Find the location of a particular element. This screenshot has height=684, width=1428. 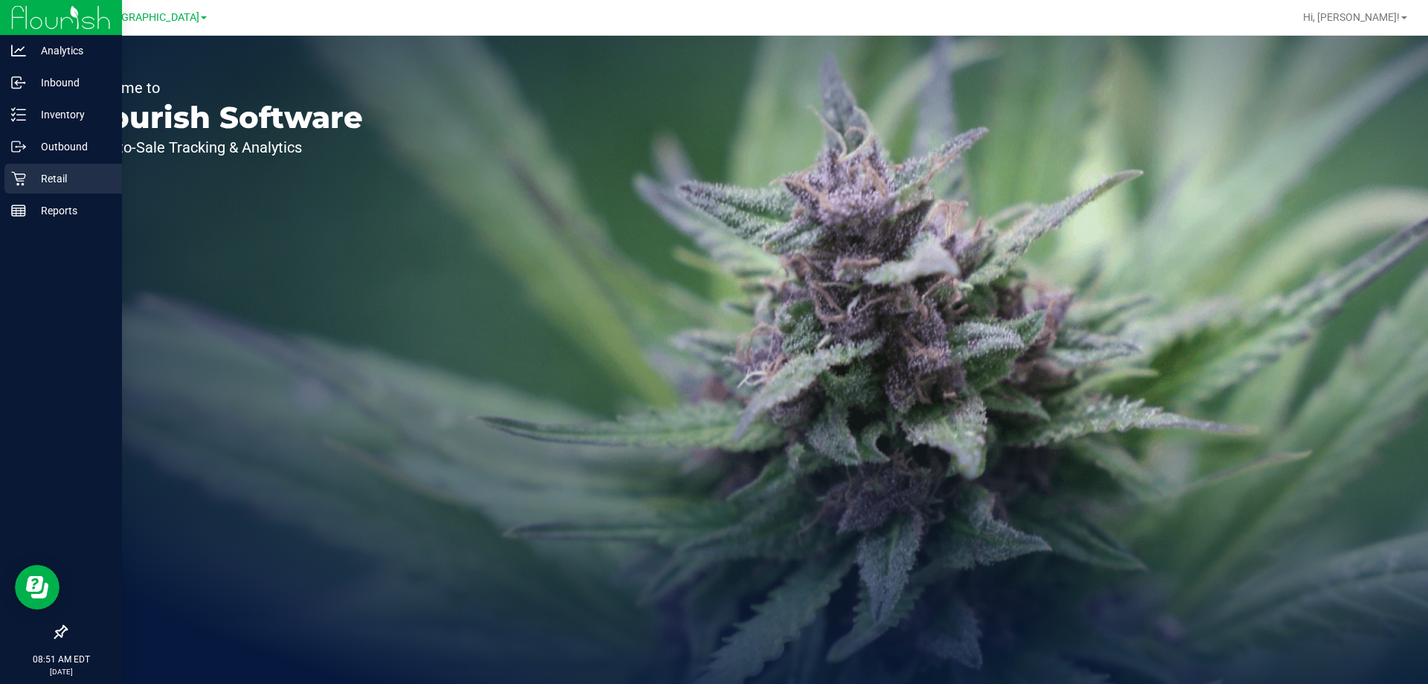

p: Outbound is located at coordinates (71, 147).